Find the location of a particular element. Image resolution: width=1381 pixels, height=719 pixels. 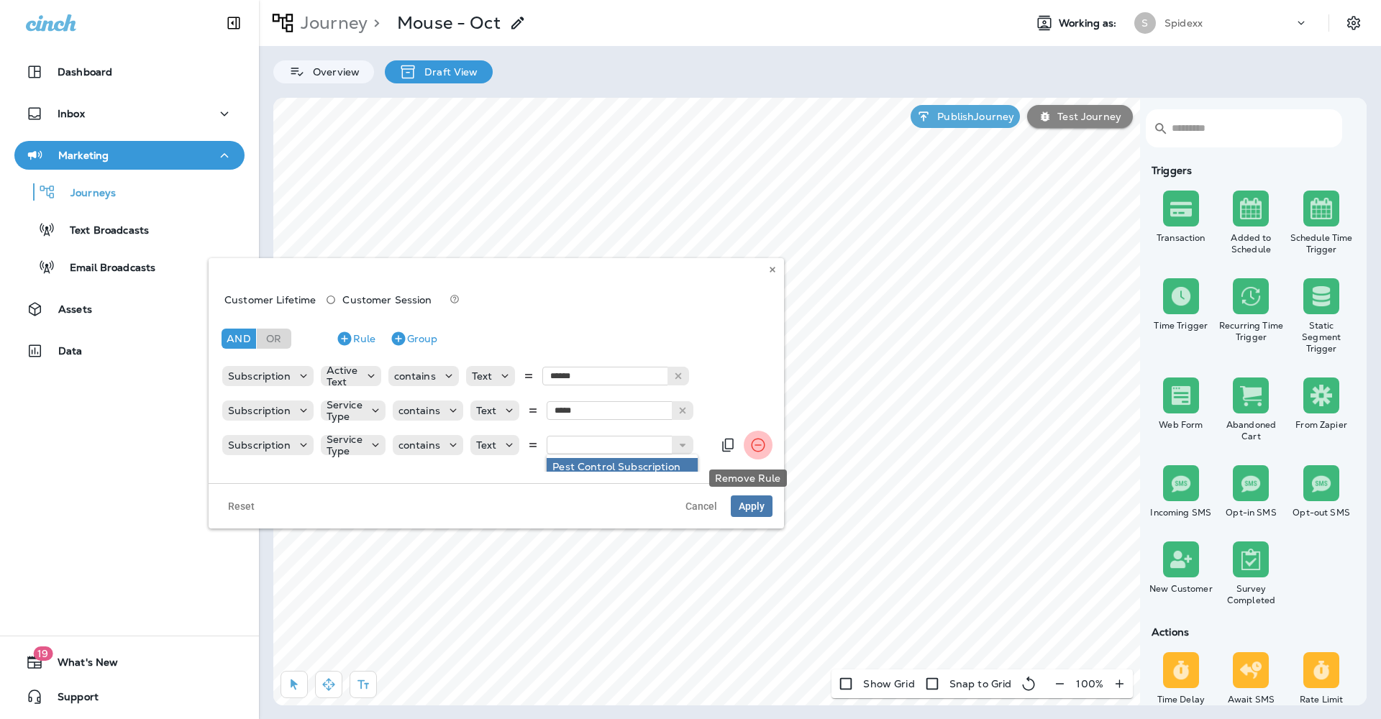

span: Working as: is located at coordinates (1089, 23).